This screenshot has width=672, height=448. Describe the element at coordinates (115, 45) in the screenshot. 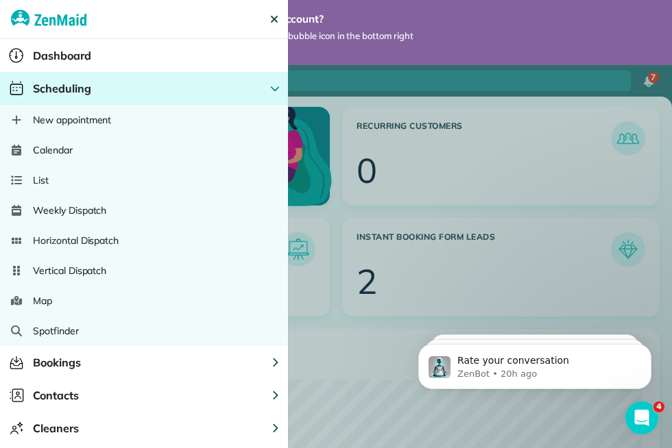

I see `span: Rate your conversation` at that location.